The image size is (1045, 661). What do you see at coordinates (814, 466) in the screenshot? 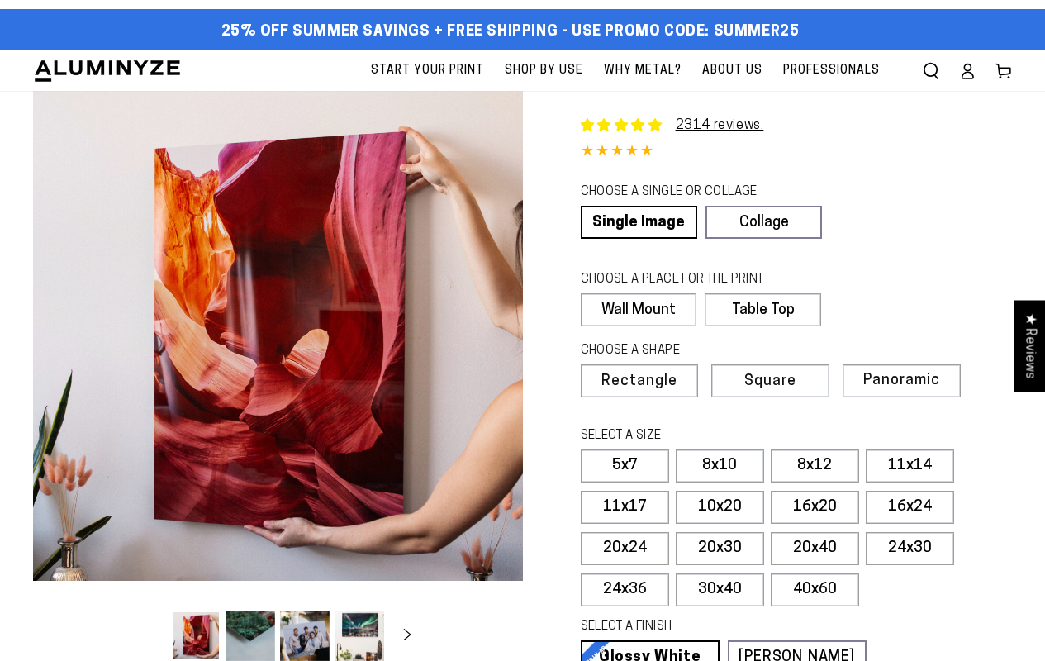
I see `label: 8x12` at bounding box center [814, 466].